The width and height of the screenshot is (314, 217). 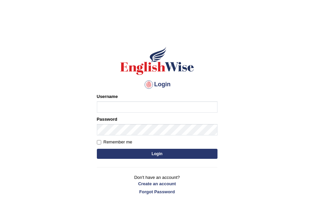 What do you see at coordinates (157, 192) in the screenshot?
I see `a: Forgot Password` at bounding box center [157, 192].